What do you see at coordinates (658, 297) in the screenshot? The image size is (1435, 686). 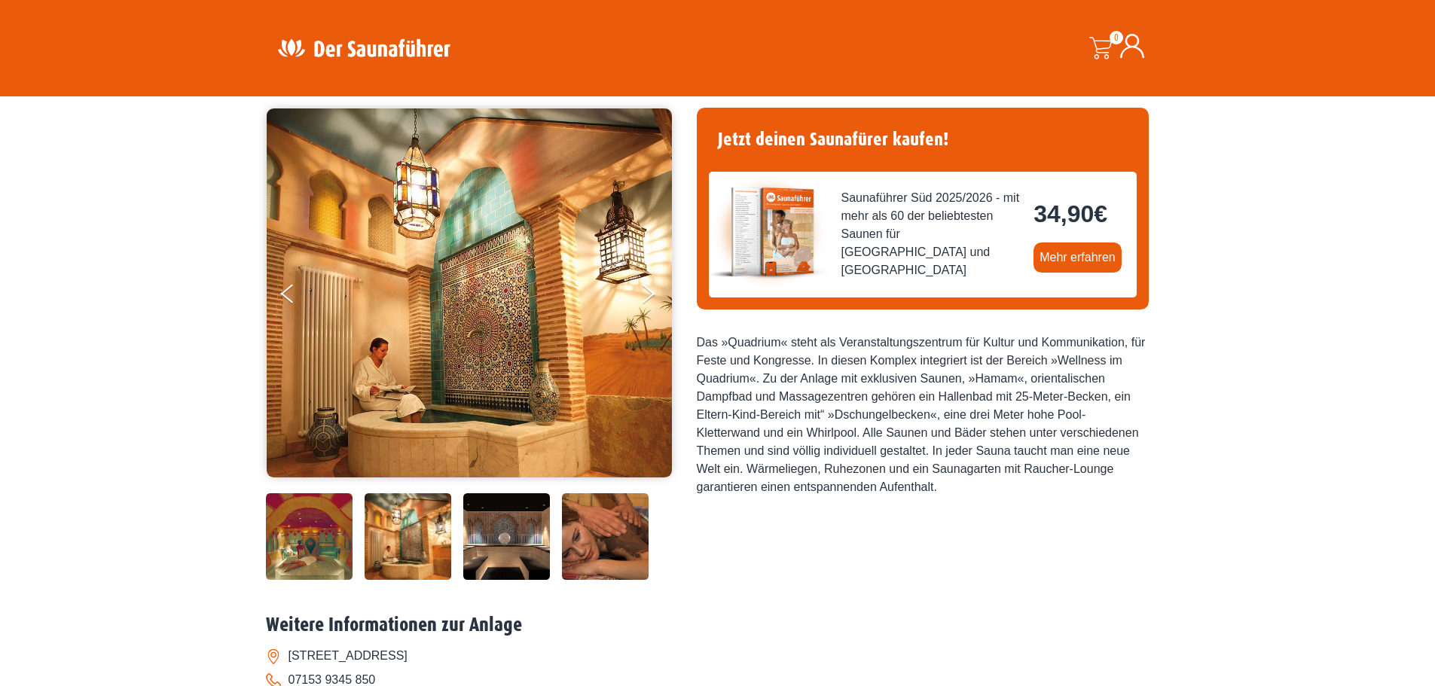 I see `button: Next` at bounding box center [658, 297].